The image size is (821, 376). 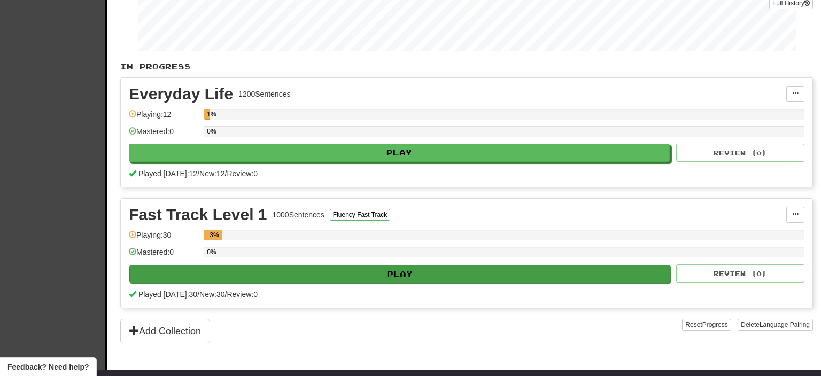 What do you see at coordinates (181, 94) in the screenshot?
I see `div: Everyday Life` at bounding box center [181, 94].